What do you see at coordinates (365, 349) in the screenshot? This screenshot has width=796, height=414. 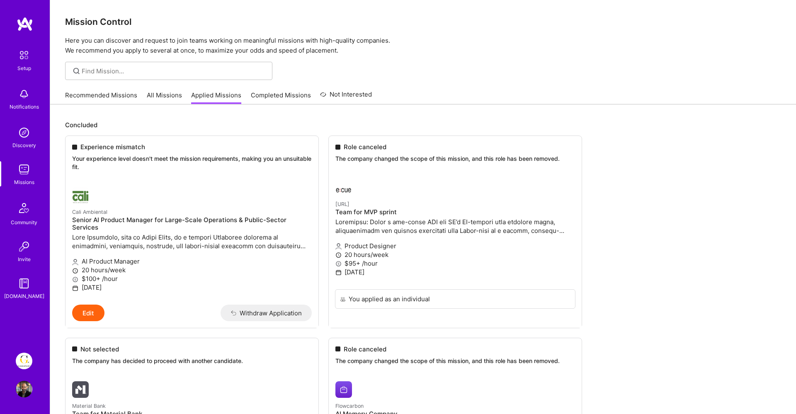 I see `span: Role canceled` at bounding box center [365, 349].